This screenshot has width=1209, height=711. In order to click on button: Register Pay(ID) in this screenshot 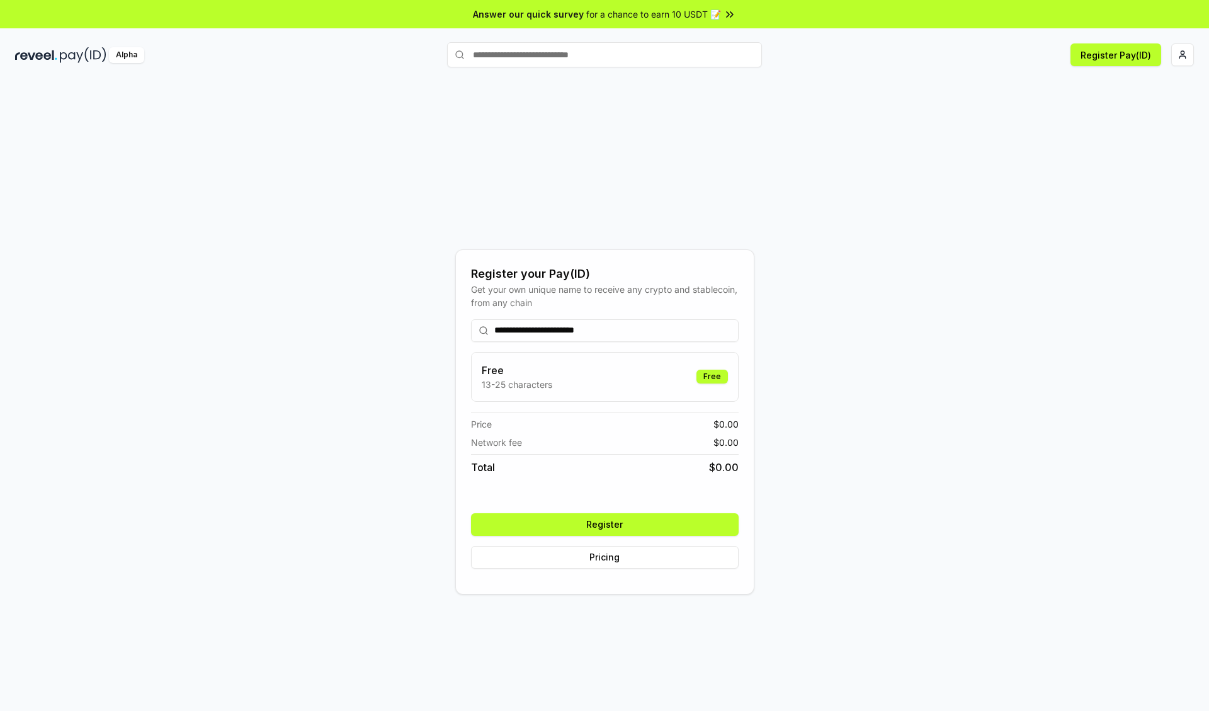, I will do `click(1116, 55)`.